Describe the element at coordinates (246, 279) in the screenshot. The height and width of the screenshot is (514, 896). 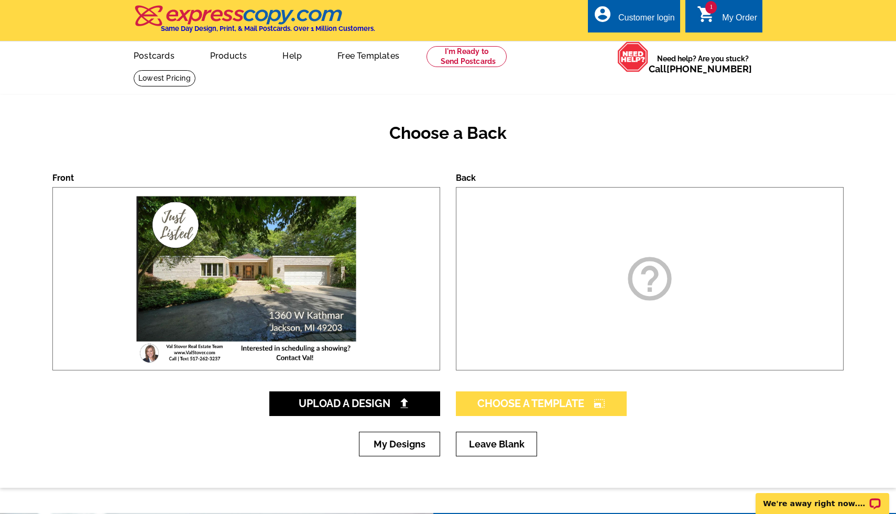
I see `img: large-thumb.jpg` at that location.